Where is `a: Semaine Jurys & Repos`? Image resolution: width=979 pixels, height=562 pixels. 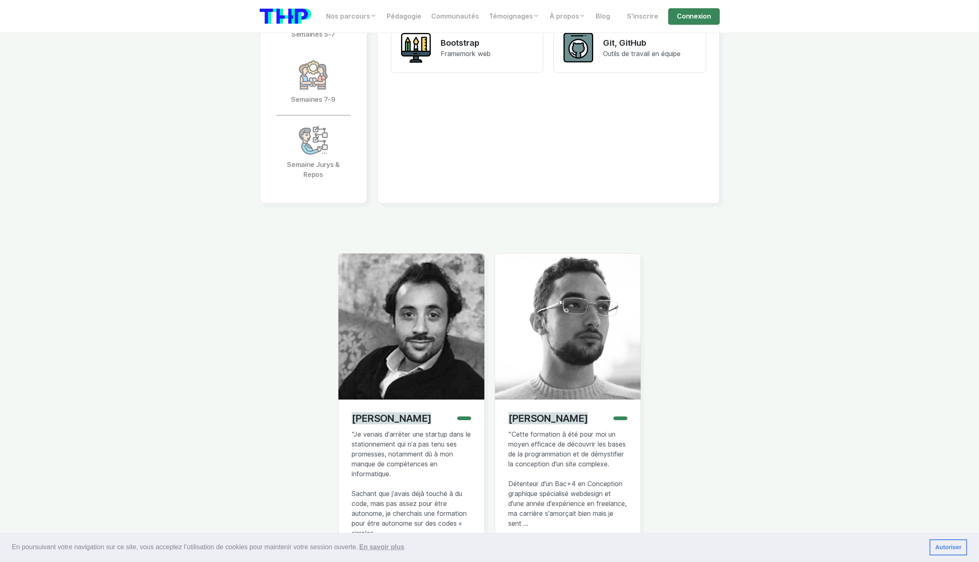 a: Semaine Jurys & Repos is located at coordinates (313, 153).